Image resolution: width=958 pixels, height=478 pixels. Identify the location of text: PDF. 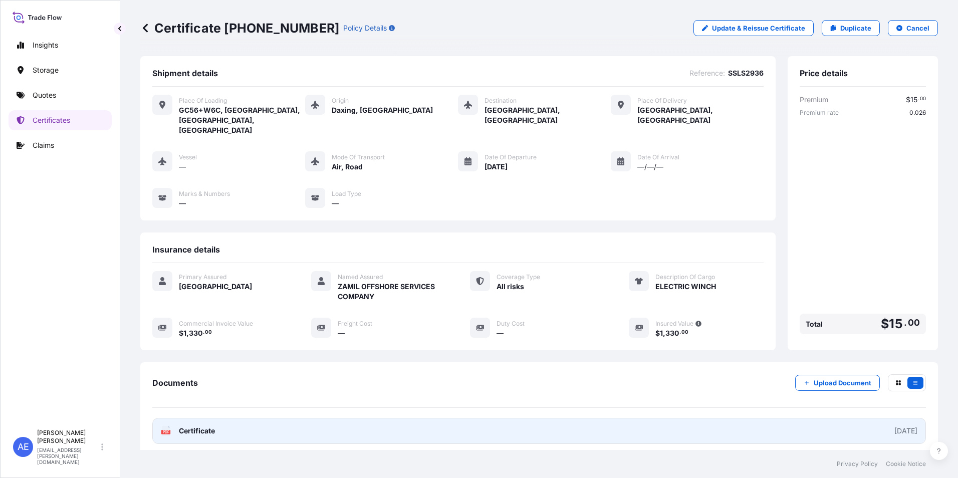
(166, 432).